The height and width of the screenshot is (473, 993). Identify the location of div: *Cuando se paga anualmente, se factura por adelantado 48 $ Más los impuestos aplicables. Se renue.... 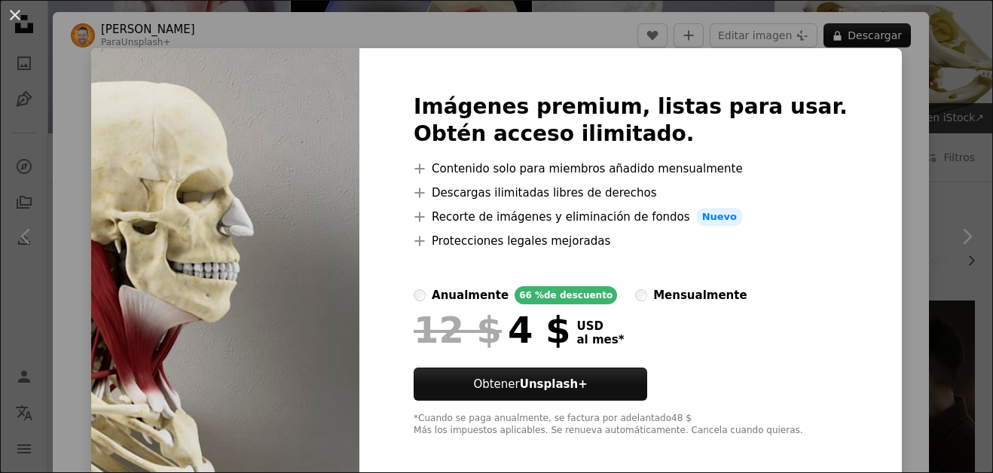
(631, 425).